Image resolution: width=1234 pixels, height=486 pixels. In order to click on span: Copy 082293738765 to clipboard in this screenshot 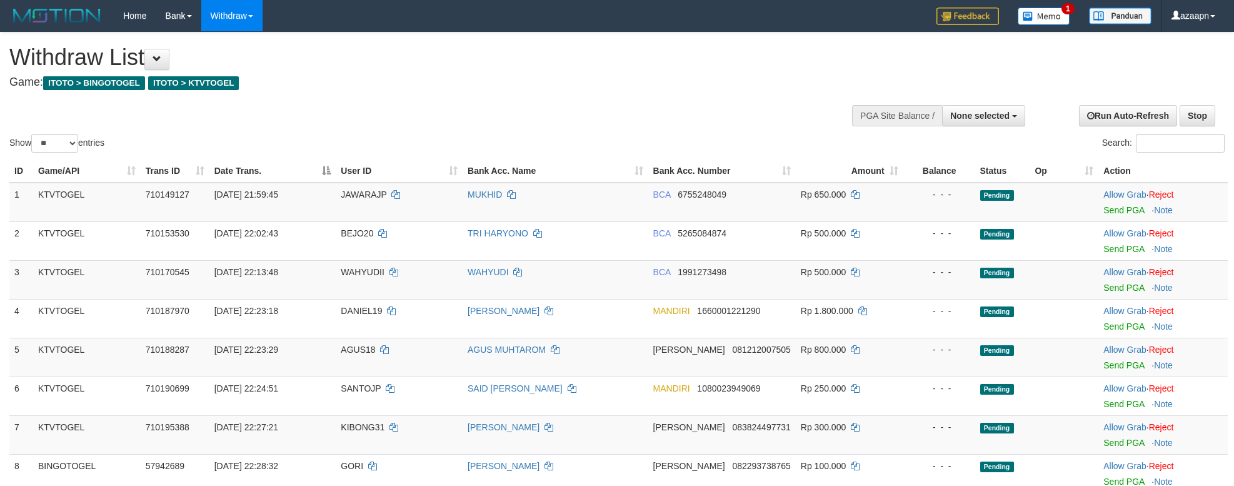, I will do `click(761, 466)`.